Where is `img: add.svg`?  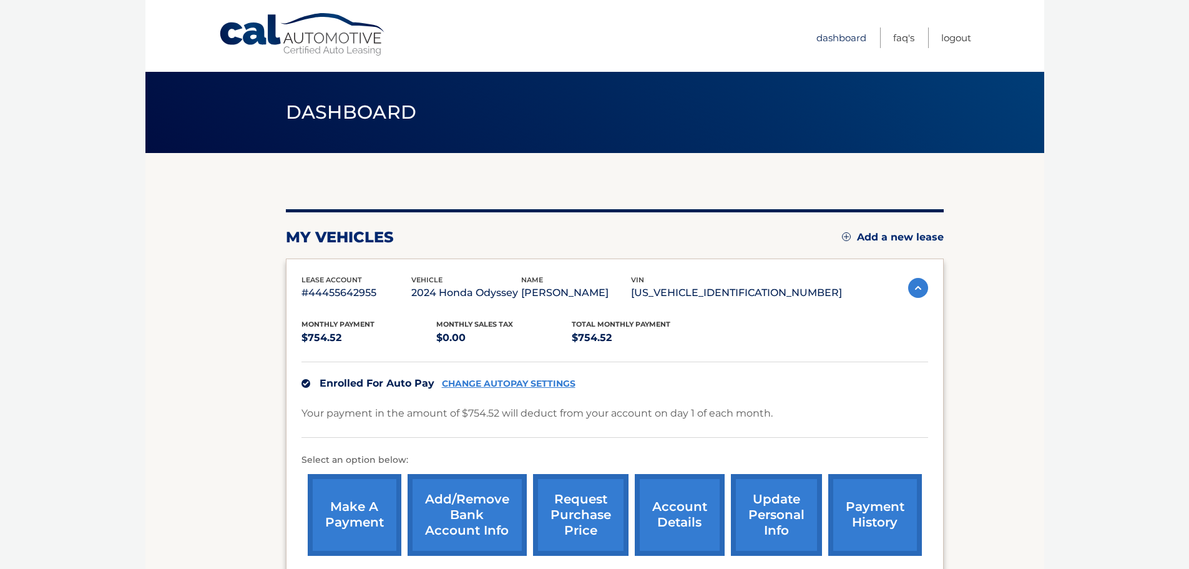 img: add.svg is located at coordinates (846, 237).